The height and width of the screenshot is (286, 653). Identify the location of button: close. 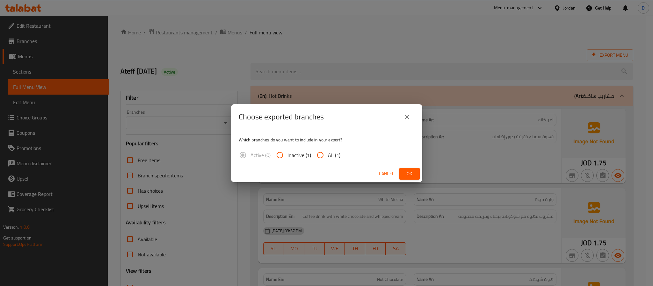
(407, 117).